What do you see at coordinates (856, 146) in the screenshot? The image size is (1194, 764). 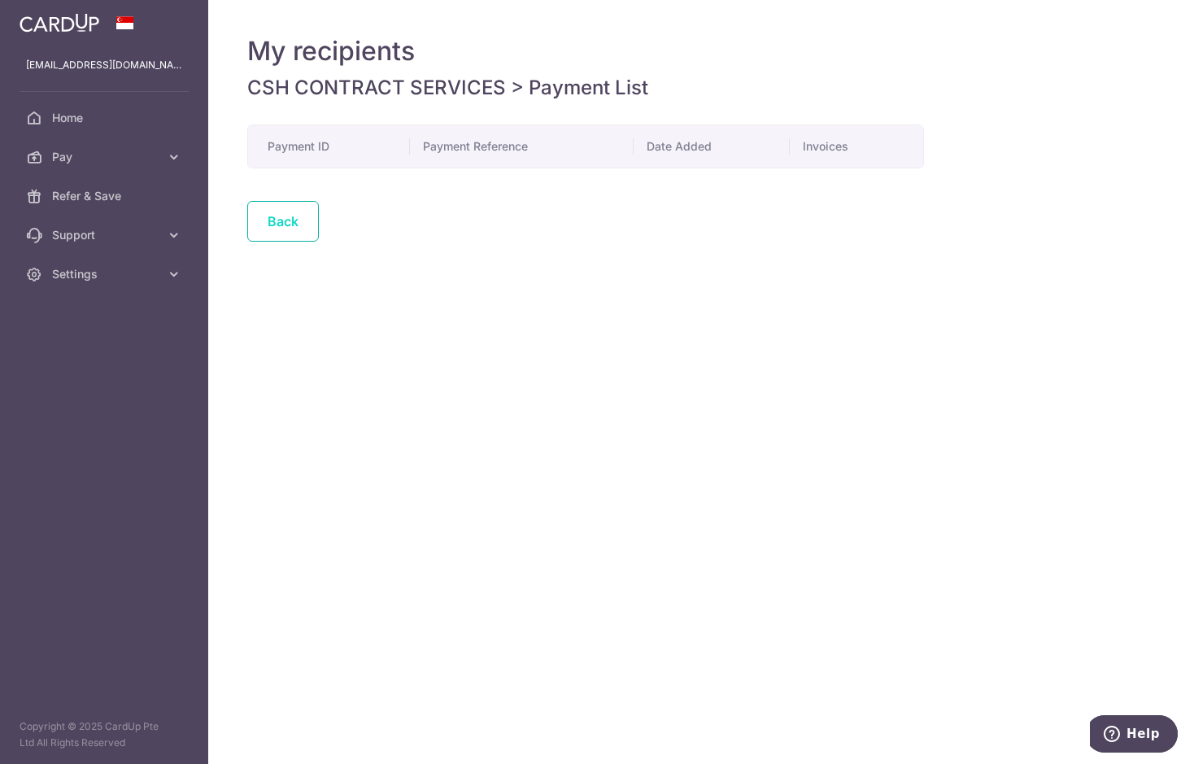 I see `th: Invoices` at bounding box center [856, 146].